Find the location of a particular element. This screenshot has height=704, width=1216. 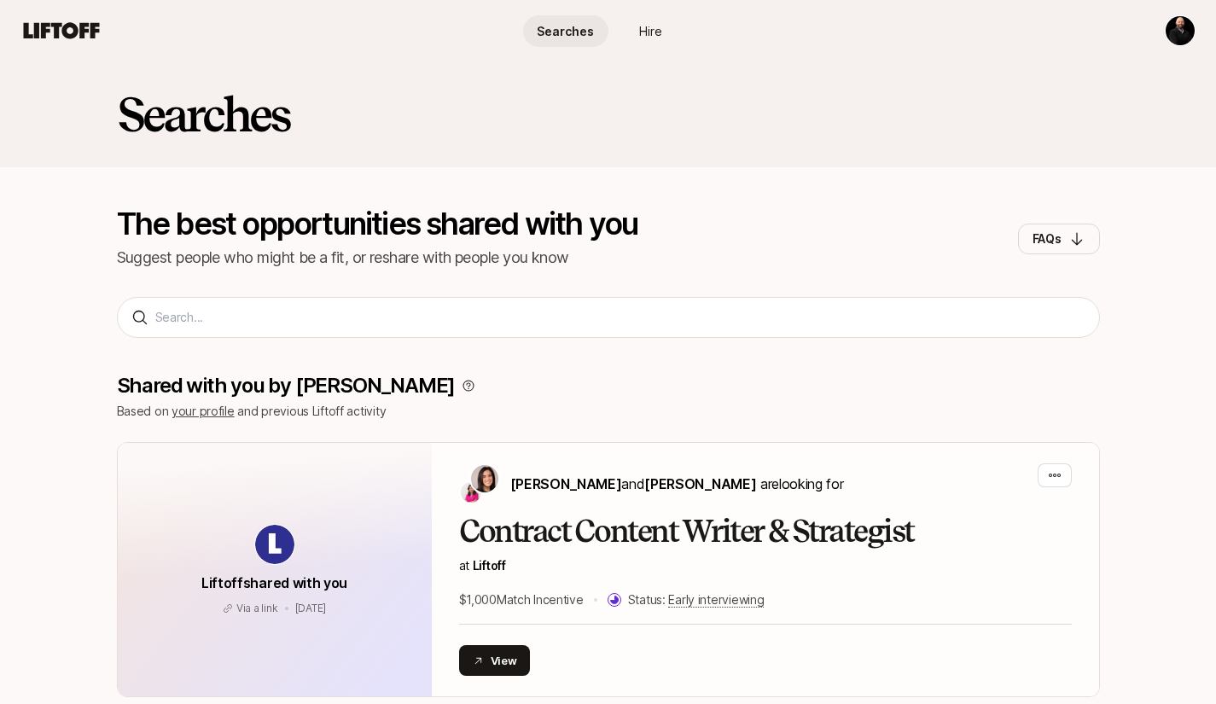

p: $1,000 Match Incentive is located at coordinates (521, 600).